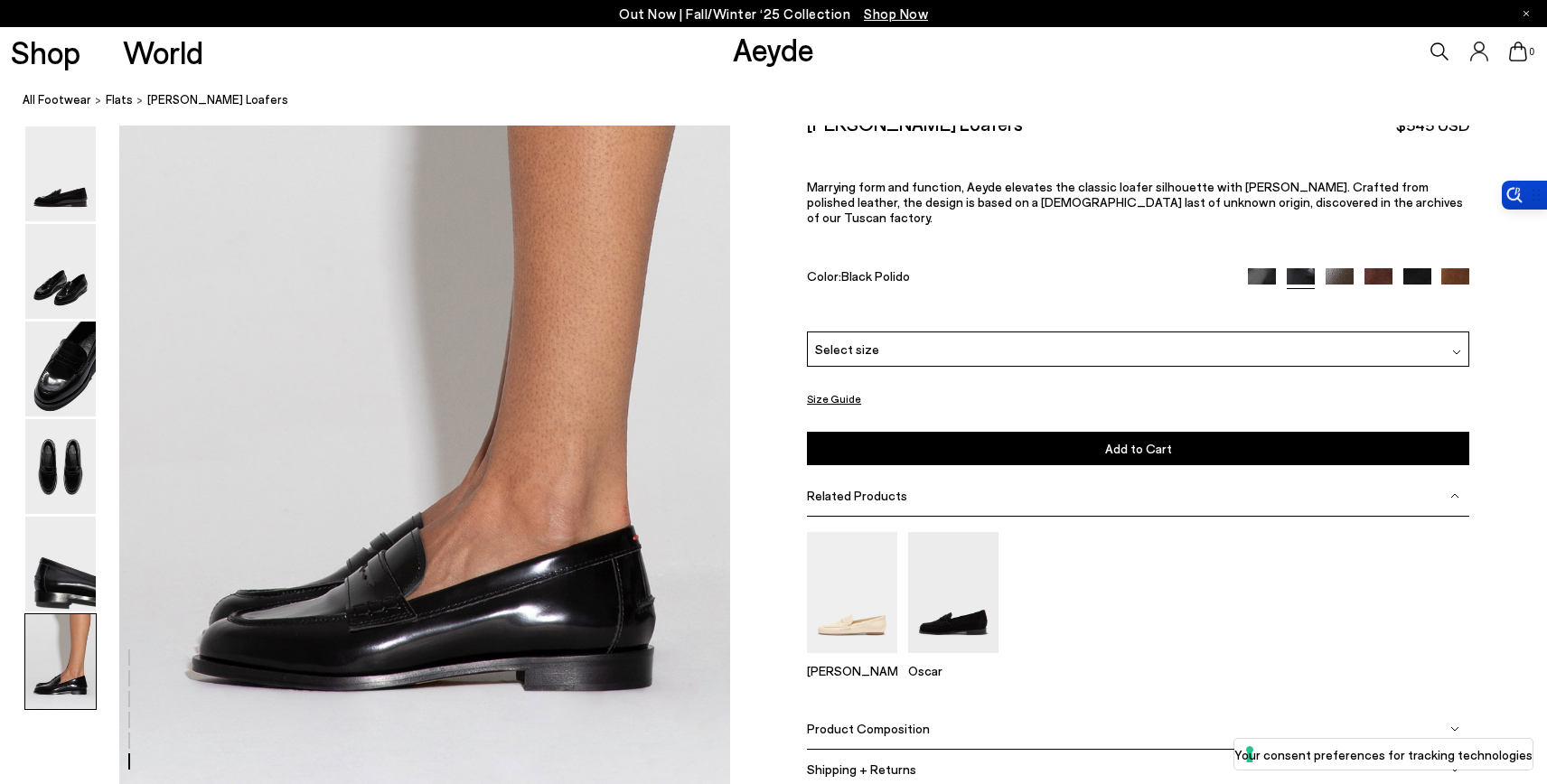 The image size is (1547, 784). What do you see at coordinates (61, 564) in the screenshot?
I see `img: Oscar Leather Loafers - Image 5` at bounding box center [61, 564].